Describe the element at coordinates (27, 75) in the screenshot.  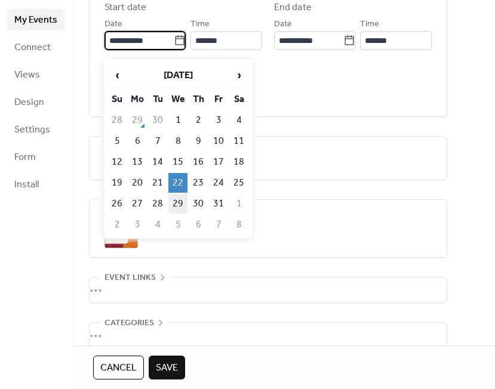
I see `span: Views` at that location.